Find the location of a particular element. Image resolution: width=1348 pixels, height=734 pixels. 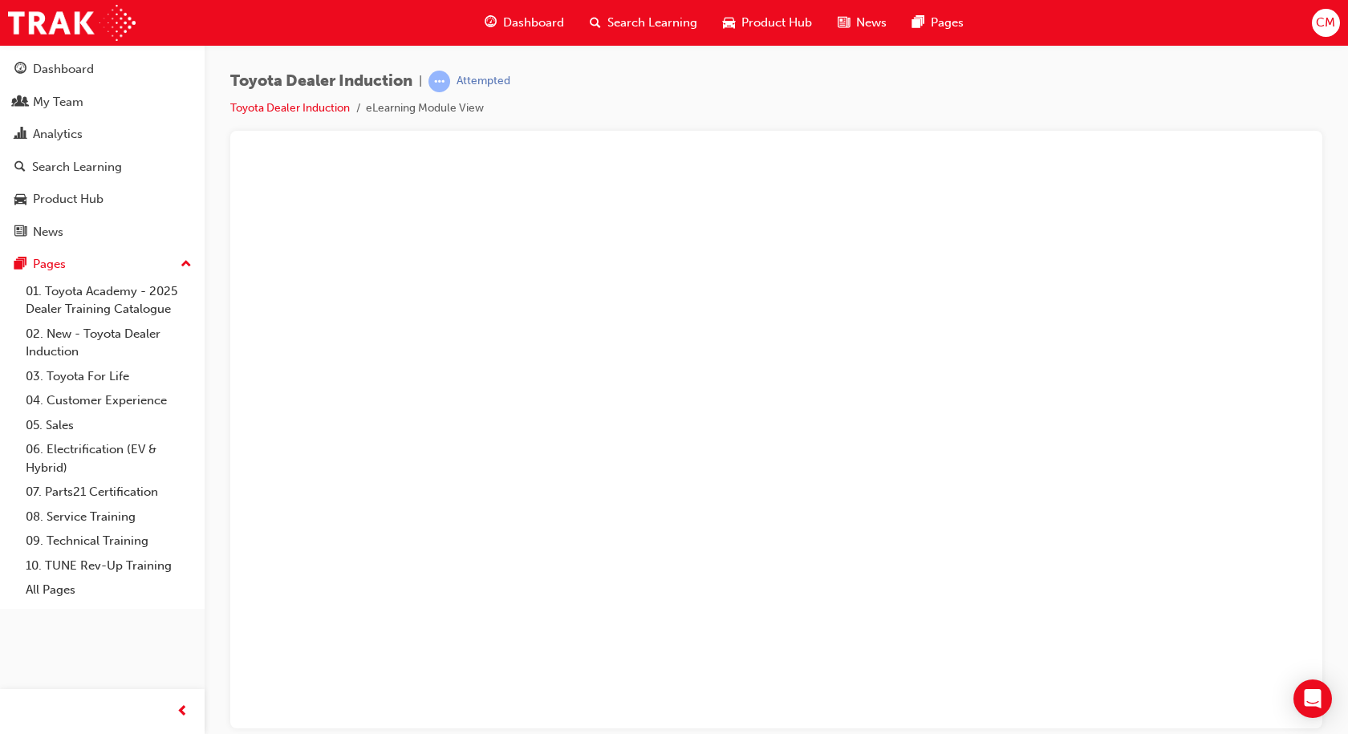

span: Search Learning is located at coordinates (652, 22).